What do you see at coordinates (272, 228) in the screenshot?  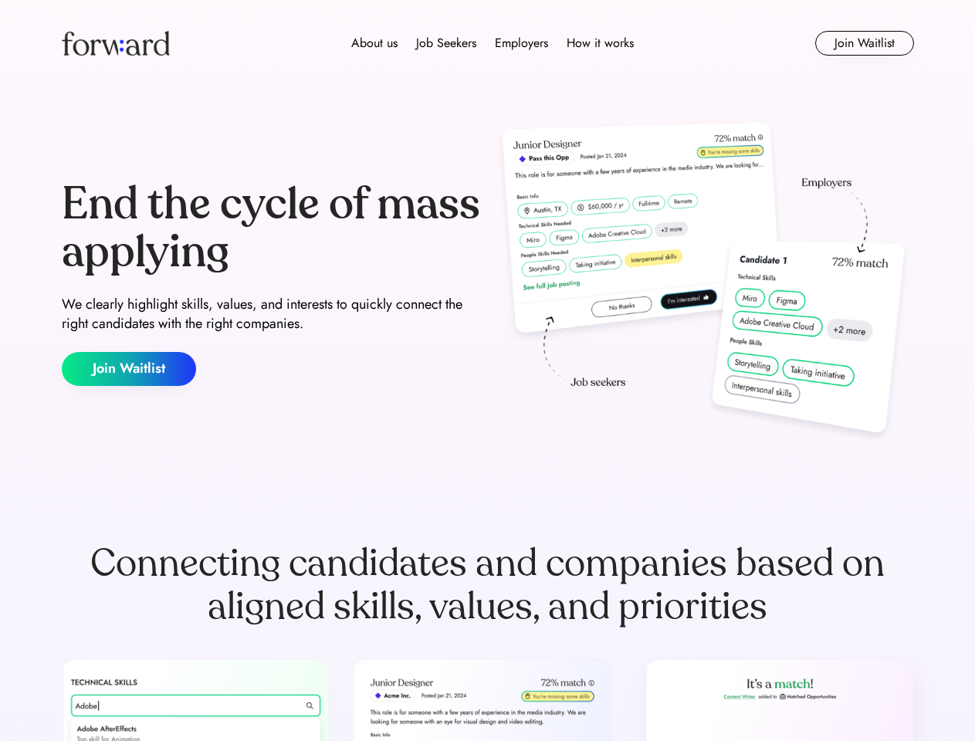 I see `div: End the cycle of mass applying` at bounding box center [272, 228].